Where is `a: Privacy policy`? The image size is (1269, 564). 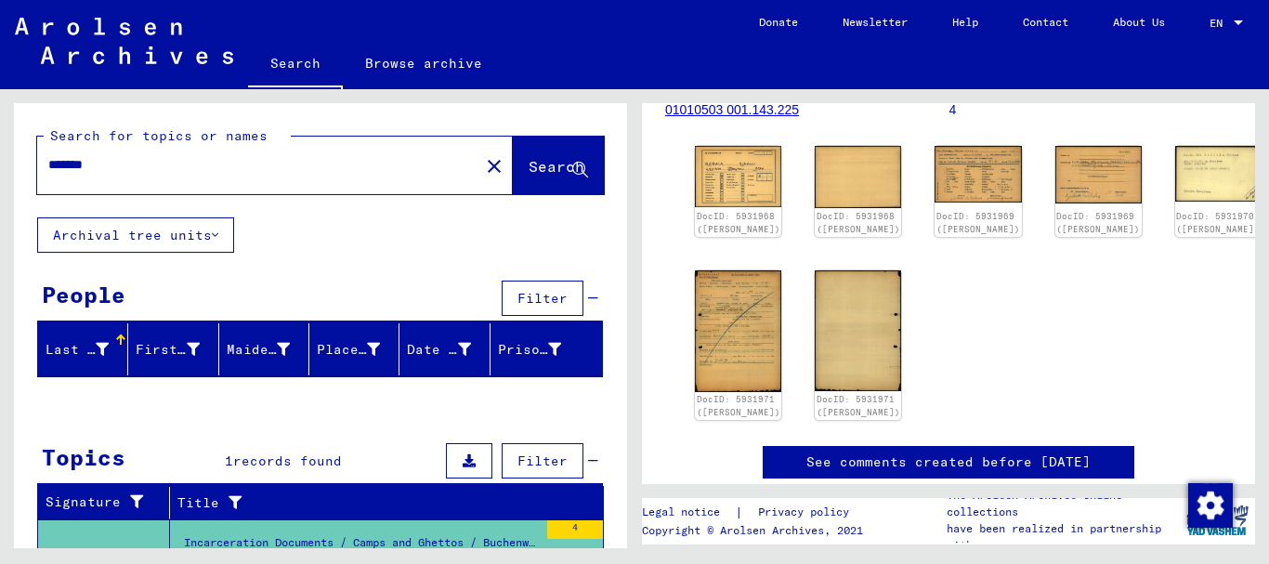
a: Privacy policy is located at coordinates (808, 512).